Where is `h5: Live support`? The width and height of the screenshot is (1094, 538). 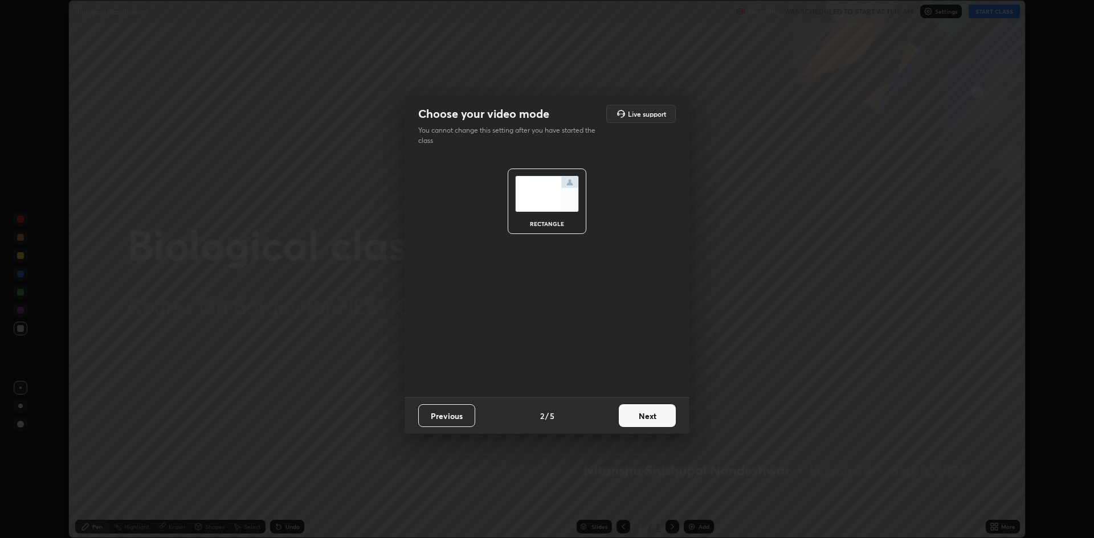
h5: Live support is located at coordinates (647, 114).